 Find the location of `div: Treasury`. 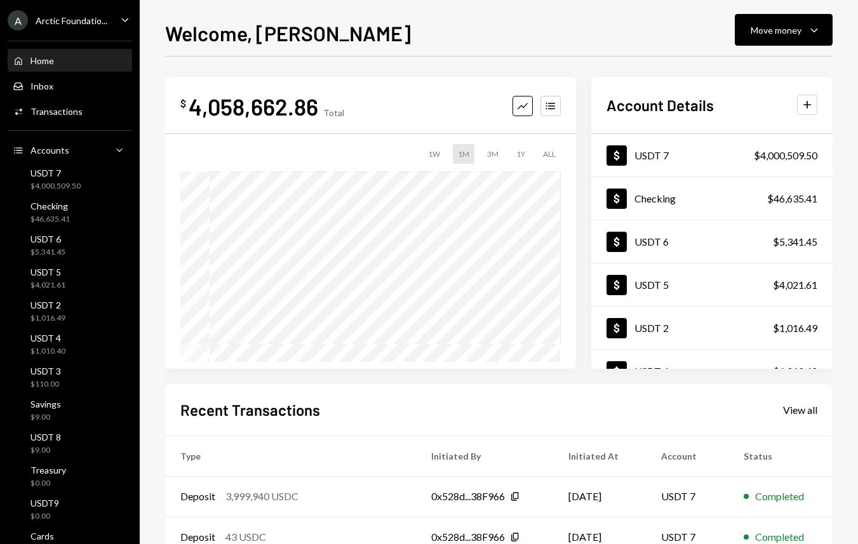

div: Treasury is located at coordinates (48, 470).